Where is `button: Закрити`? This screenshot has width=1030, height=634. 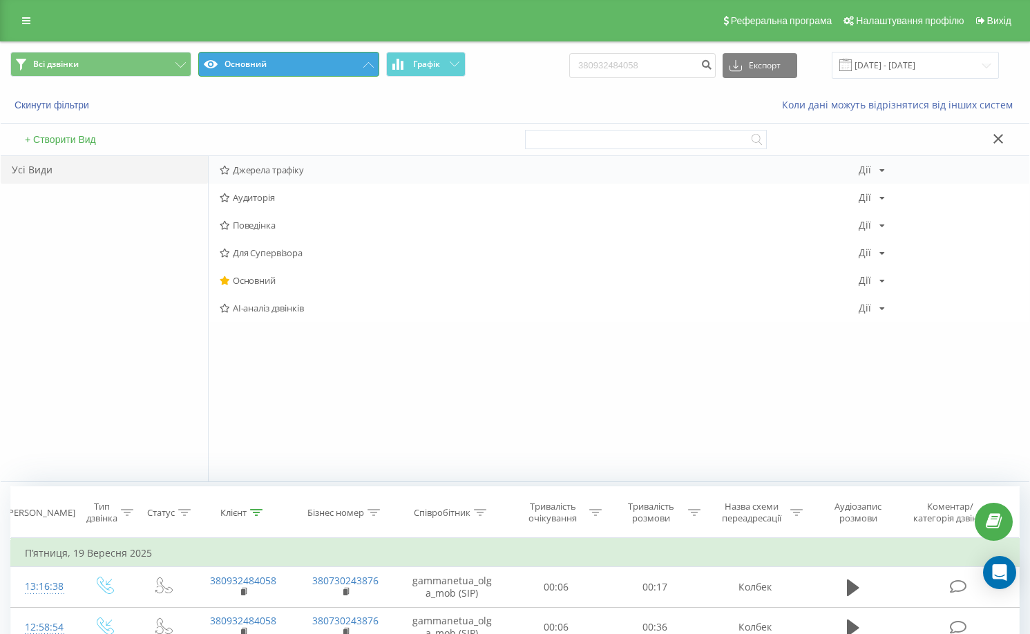 button: Закрити is located at coordinates (998, 140).